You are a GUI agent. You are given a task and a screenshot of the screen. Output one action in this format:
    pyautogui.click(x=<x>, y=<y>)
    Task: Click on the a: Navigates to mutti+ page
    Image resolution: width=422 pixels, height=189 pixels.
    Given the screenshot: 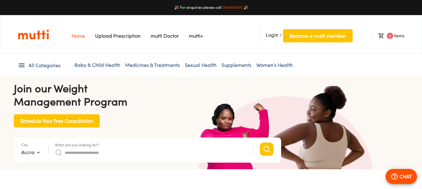 What is the action you would take?
    pyautogui.click(x=196, y=36)
    